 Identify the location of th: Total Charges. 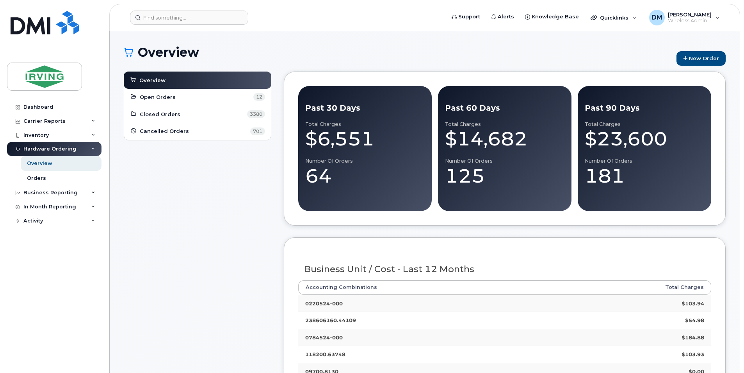
(640, 287).